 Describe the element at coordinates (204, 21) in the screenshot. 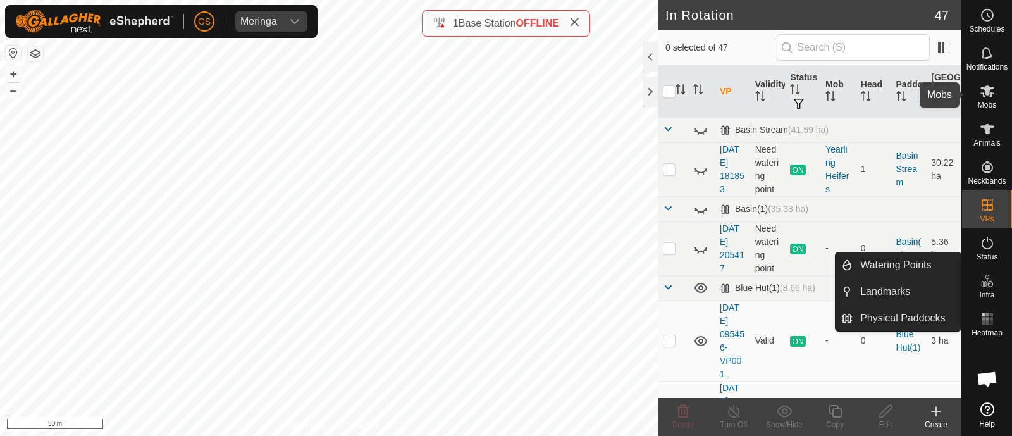

I see `span: GS` at that location.